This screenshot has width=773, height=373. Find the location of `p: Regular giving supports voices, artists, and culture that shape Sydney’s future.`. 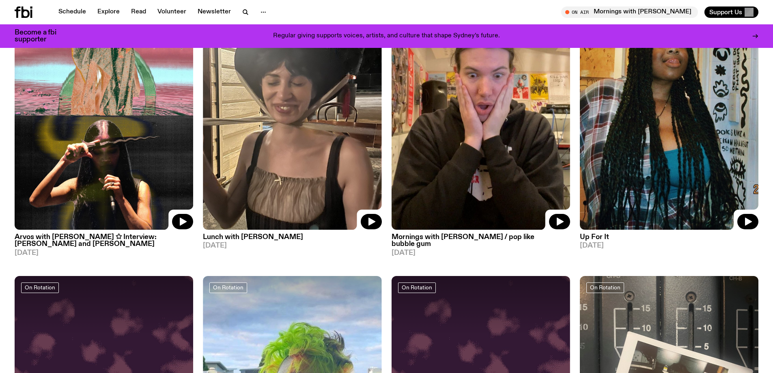

p: Regular giving supports voices, artists, and culture that shape Sydney’s future. is located at coordinates (386, 36).